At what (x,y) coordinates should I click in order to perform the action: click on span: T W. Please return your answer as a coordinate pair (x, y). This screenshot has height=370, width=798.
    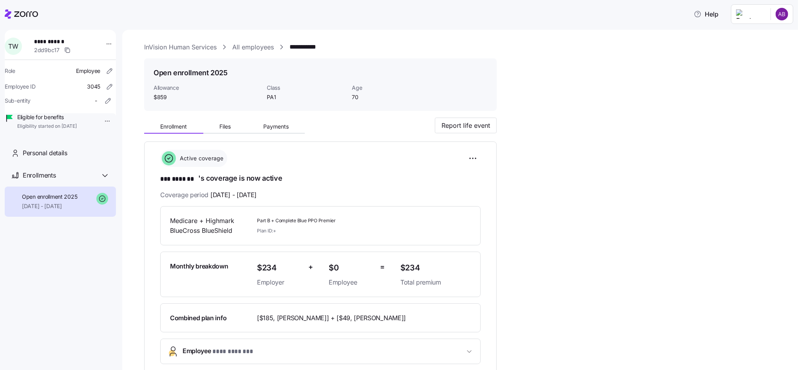
    Looking at the image, I should click on (13, 46).